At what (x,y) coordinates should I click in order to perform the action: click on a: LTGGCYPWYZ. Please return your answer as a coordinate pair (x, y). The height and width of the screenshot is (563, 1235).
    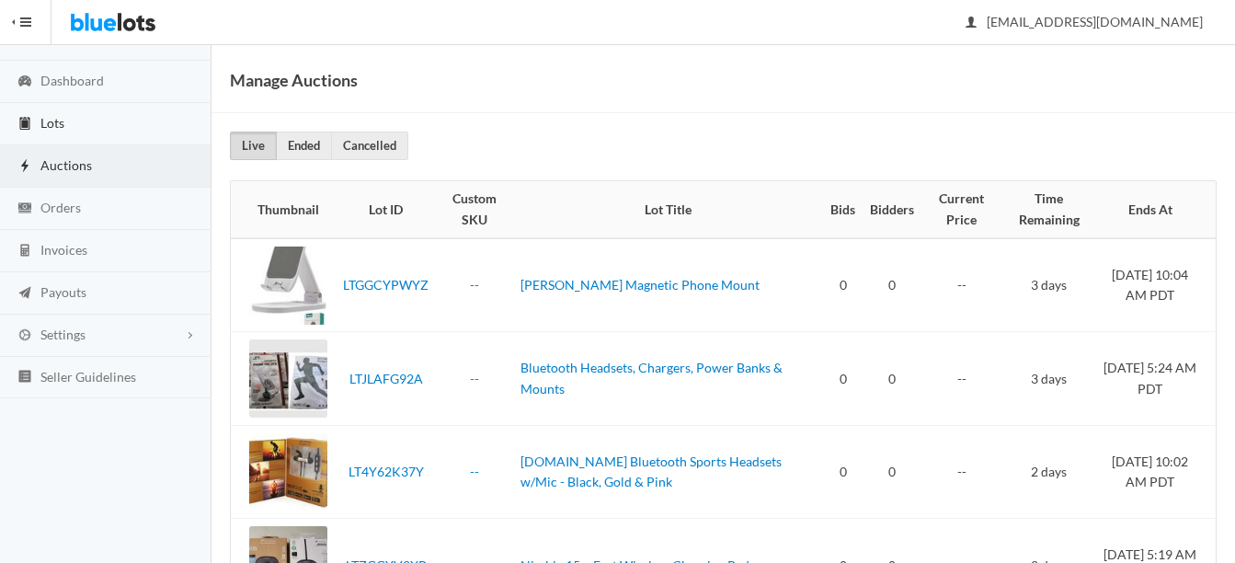
    Looking at the image, I should click on (385, 284).